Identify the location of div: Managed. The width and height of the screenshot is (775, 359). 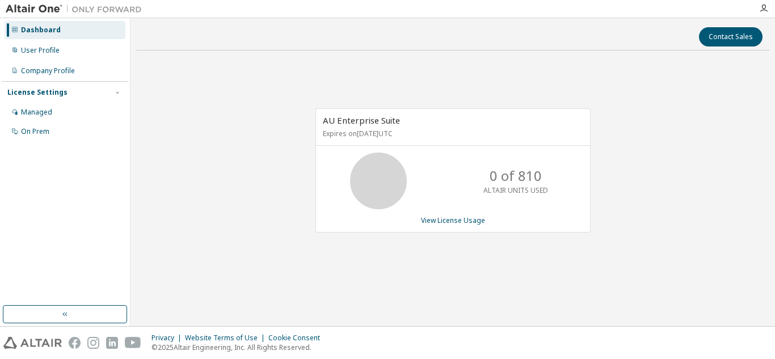
(36, 112).